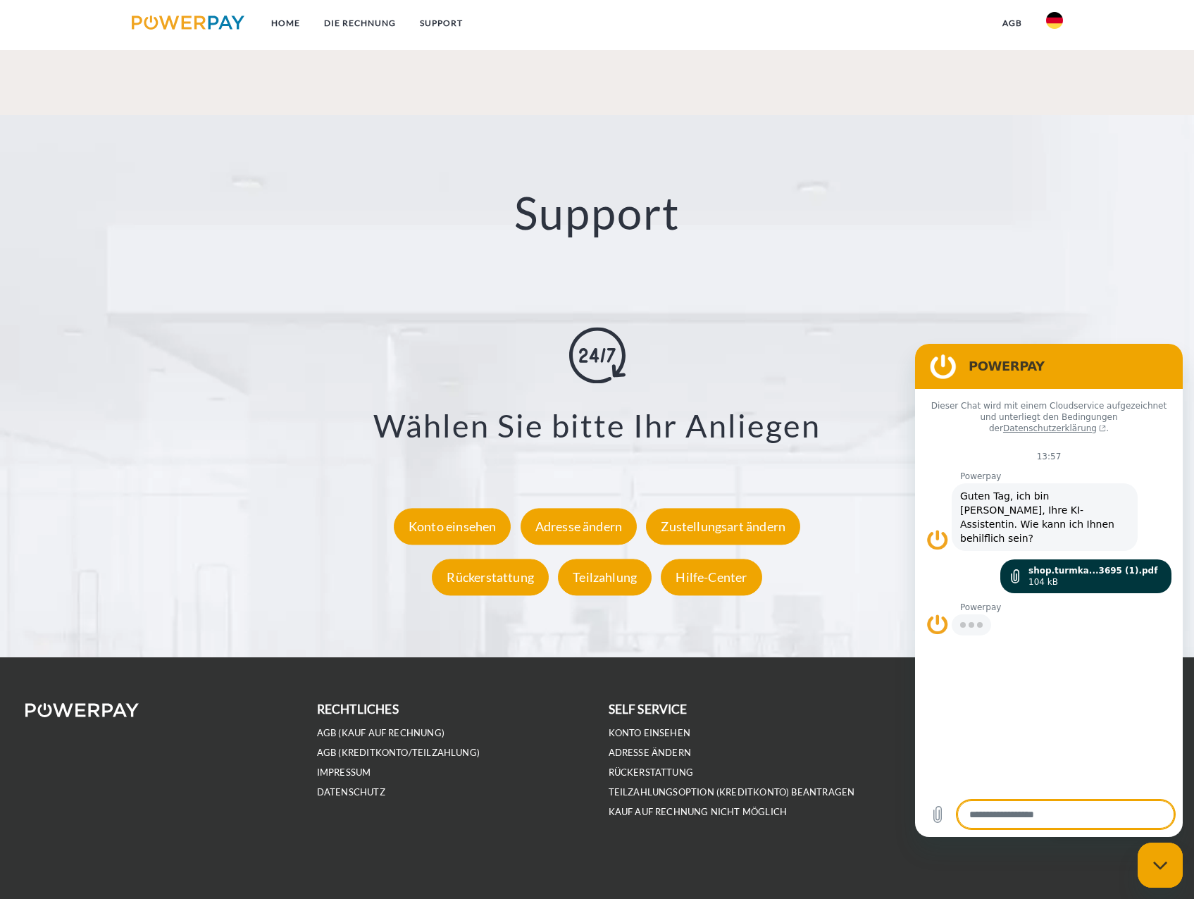  Describe the element at coordinates (597, 425) in the screenshot. I see `h3: Wählen Sie bitte Ihr Anliegen` at that location.